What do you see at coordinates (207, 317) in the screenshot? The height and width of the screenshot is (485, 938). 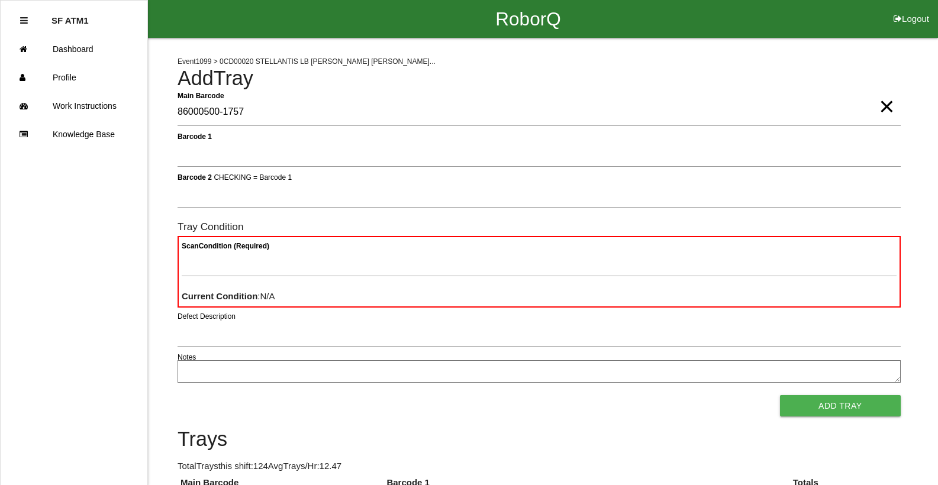 I see `label: Defect Description` at bounding box center [207, 317].